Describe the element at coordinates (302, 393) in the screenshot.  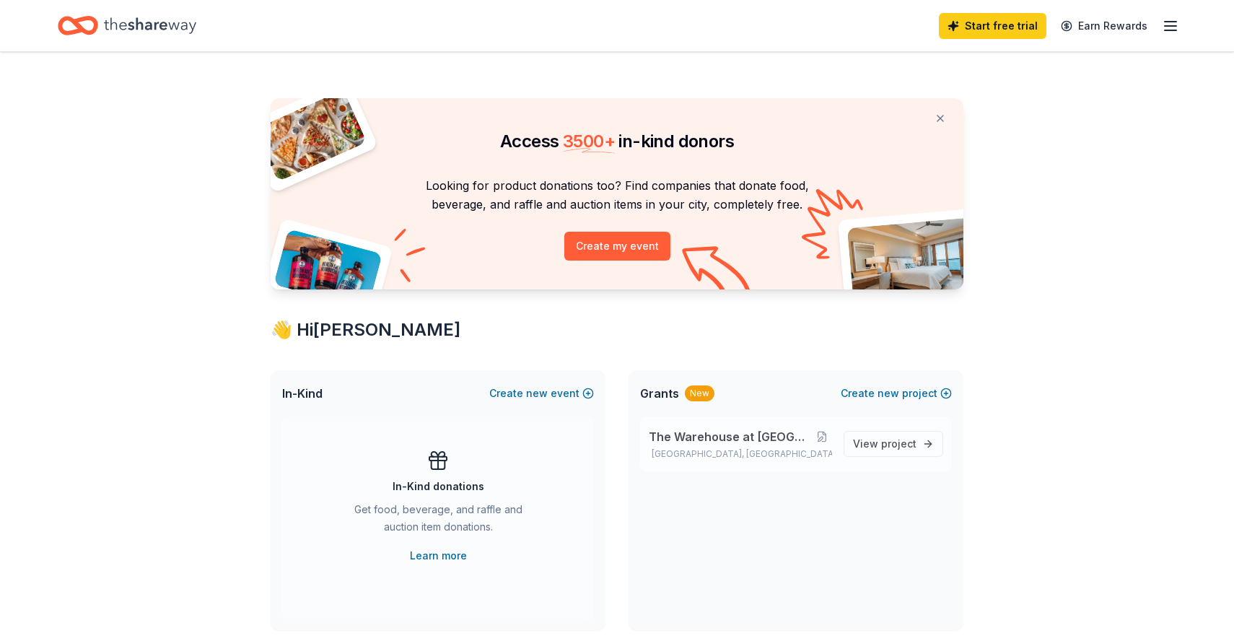
I see `span: In-Kind` at that location.